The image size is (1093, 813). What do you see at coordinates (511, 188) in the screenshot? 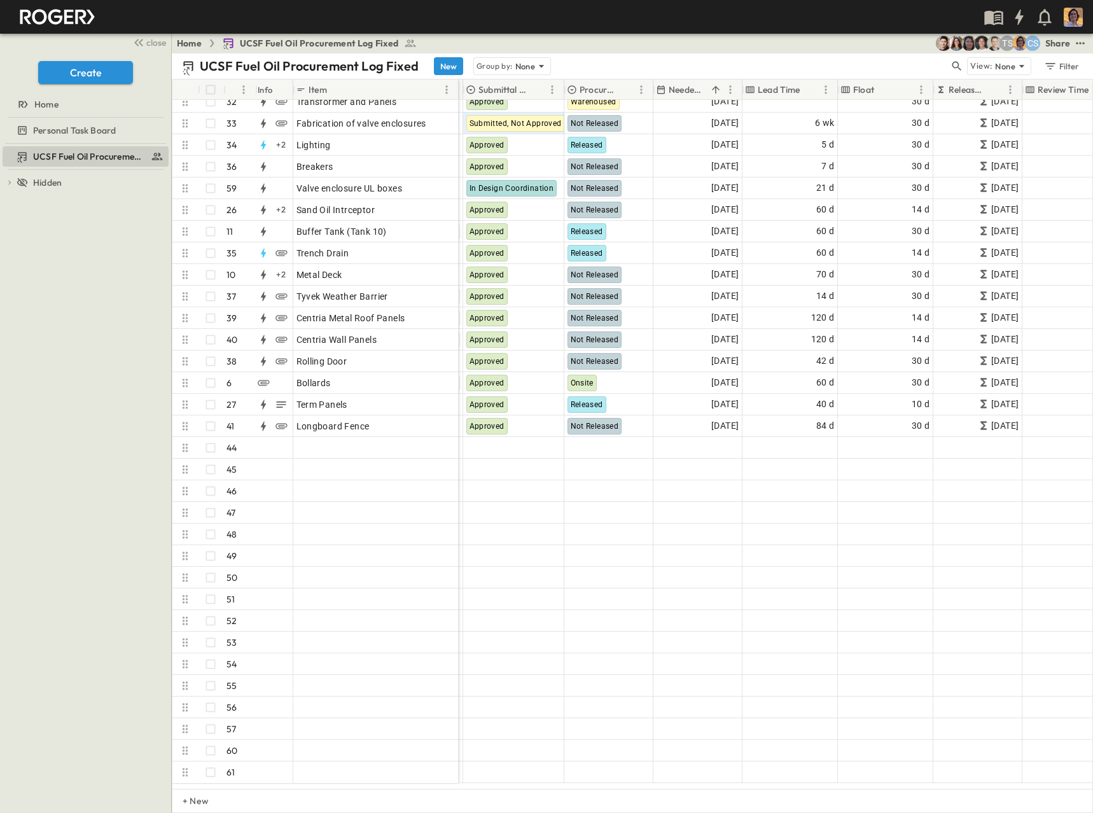
I see `span: In Design Coordination` at bounding box center [511, 188].